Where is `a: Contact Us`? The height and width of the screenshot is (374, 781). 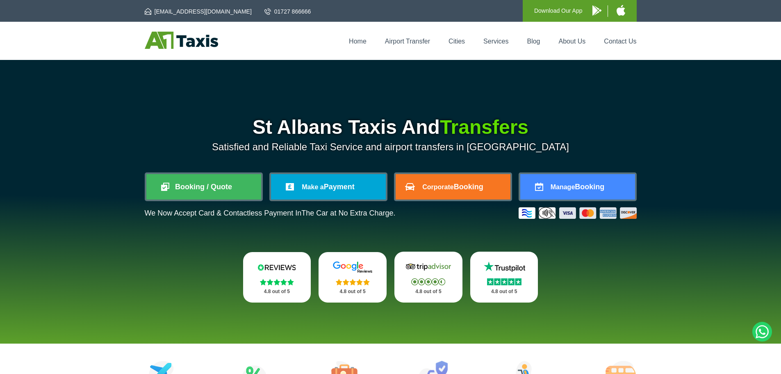 a: Contact Us is located at coordinates (620, 41).